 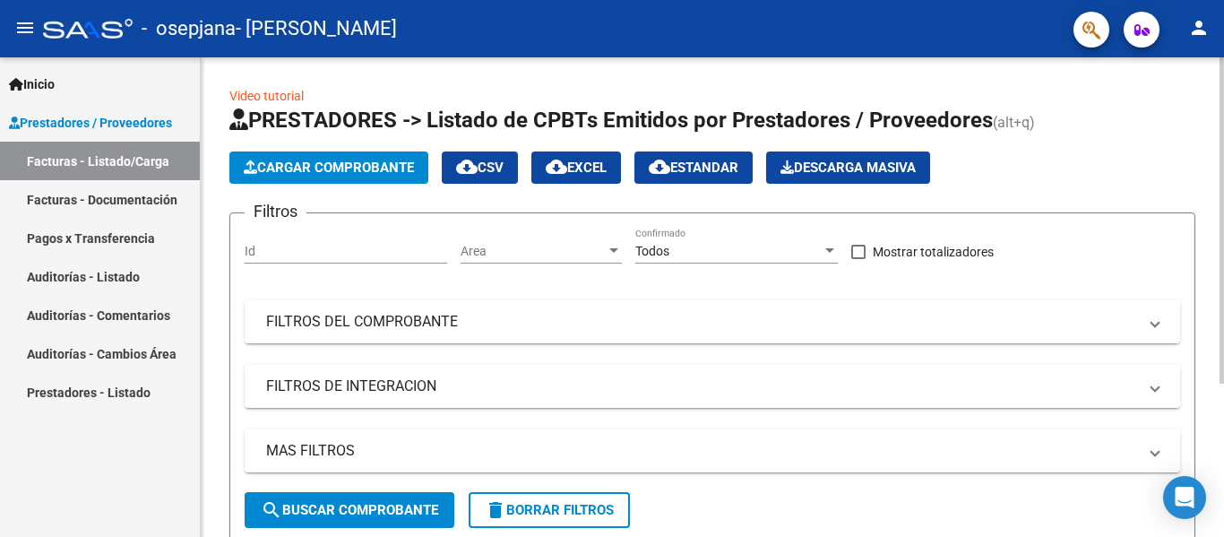 What do you see at coordinates (694, 168) in the screenshot?
I see `span: Estandar` at bounding box center [694, 168].